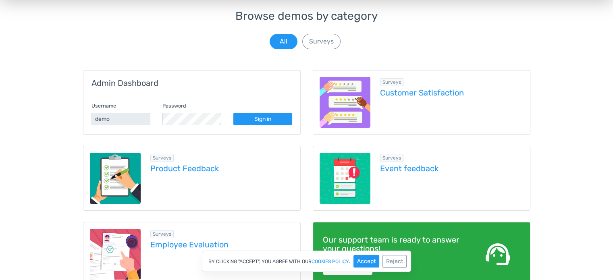  I want to click on img: product-feedback-1.png, so click(115, 178).